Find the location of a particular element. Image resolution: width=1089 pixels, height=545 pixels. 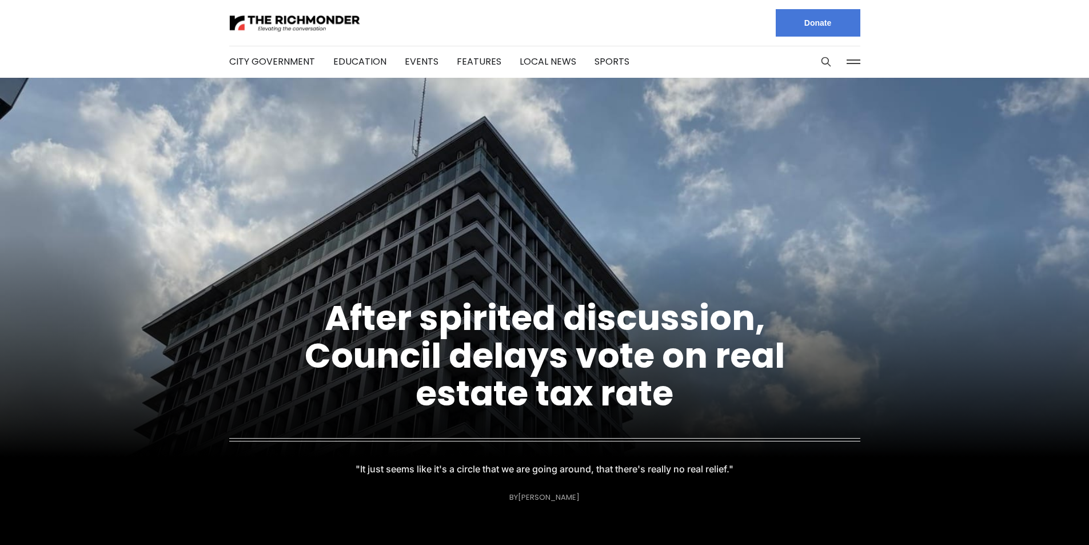

div: By is located at coordinates (544, 497).